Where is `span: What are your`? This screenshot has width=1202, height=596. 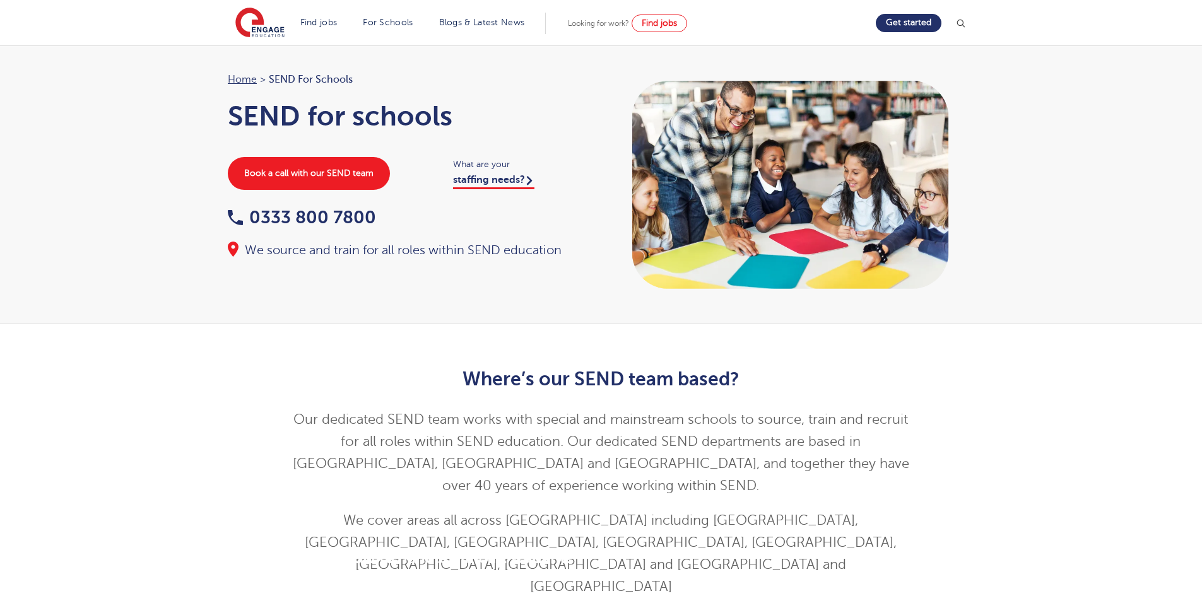 span: What are your is located at coordinates (520, 164).